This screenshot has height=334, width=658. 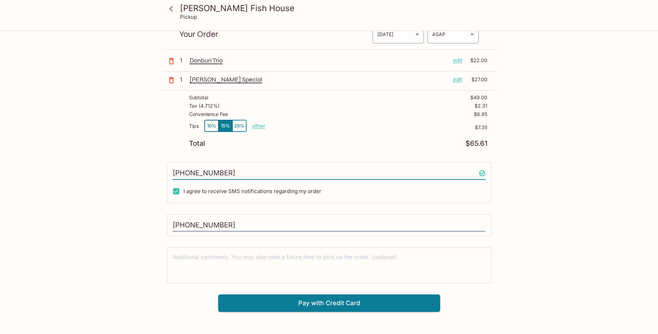 What do you see at coordinates (477, 60) in the screenshot?
I see `p: $22.00` at bounding box center [477, 60].